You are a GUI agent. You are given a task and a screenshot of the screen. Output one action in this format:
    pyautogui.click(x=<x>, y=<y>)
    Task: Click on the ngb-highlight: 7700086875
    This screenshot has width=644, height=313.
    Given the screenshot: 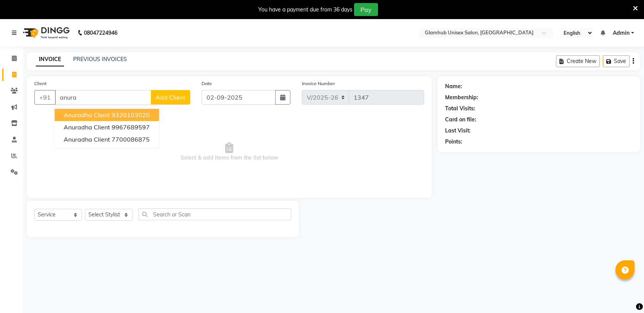 What is the action you would take?
    pyautogui.click(x=131, y=139)
    